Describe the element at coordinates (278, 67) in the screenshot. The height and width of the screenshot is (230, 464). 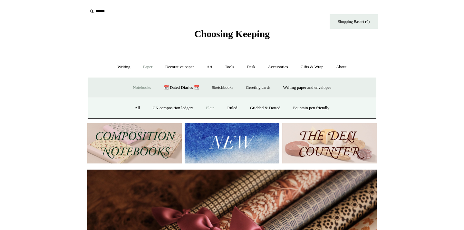
I see `a: Accessories` at that location.